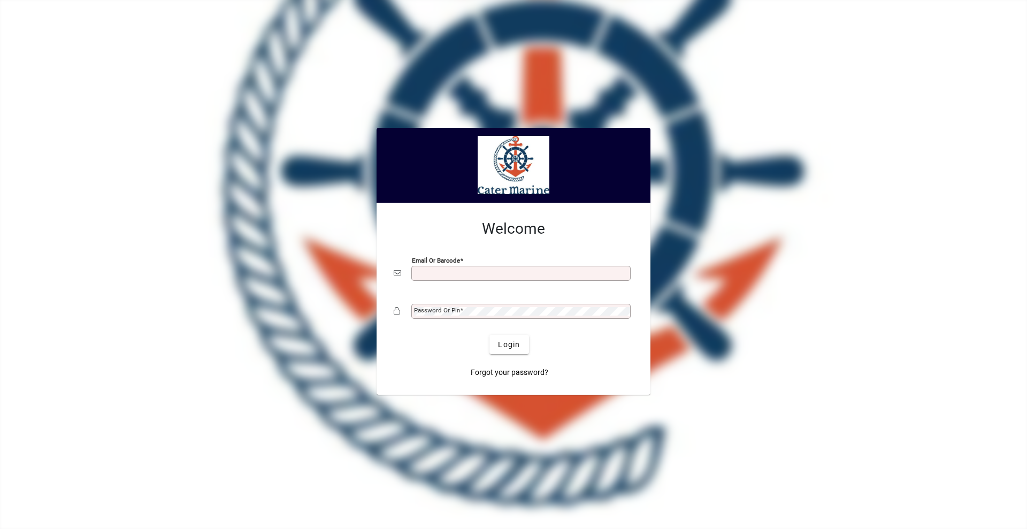 The image size is (1027, 529). What do you see at coordinates (436, 260) in the screenshot?
I see `mat-label: Email or Barcode` at bounding box center [436, 260].